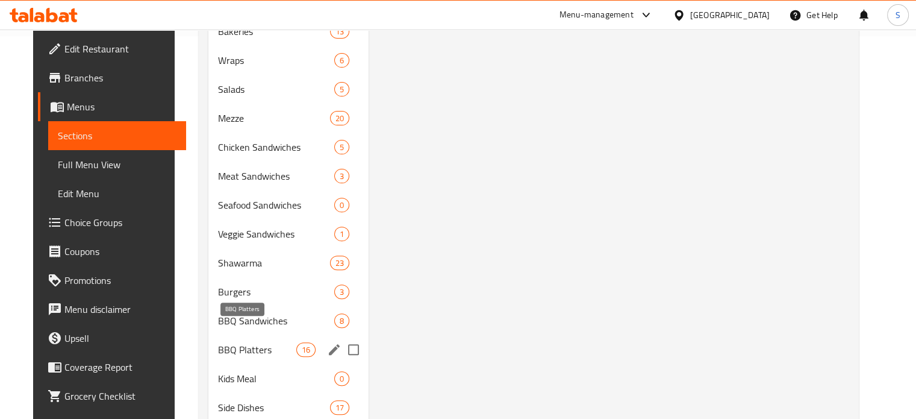 The width and height of the screenshot is (916, 419). I want to click on a: Upsell, so click(112, 338).